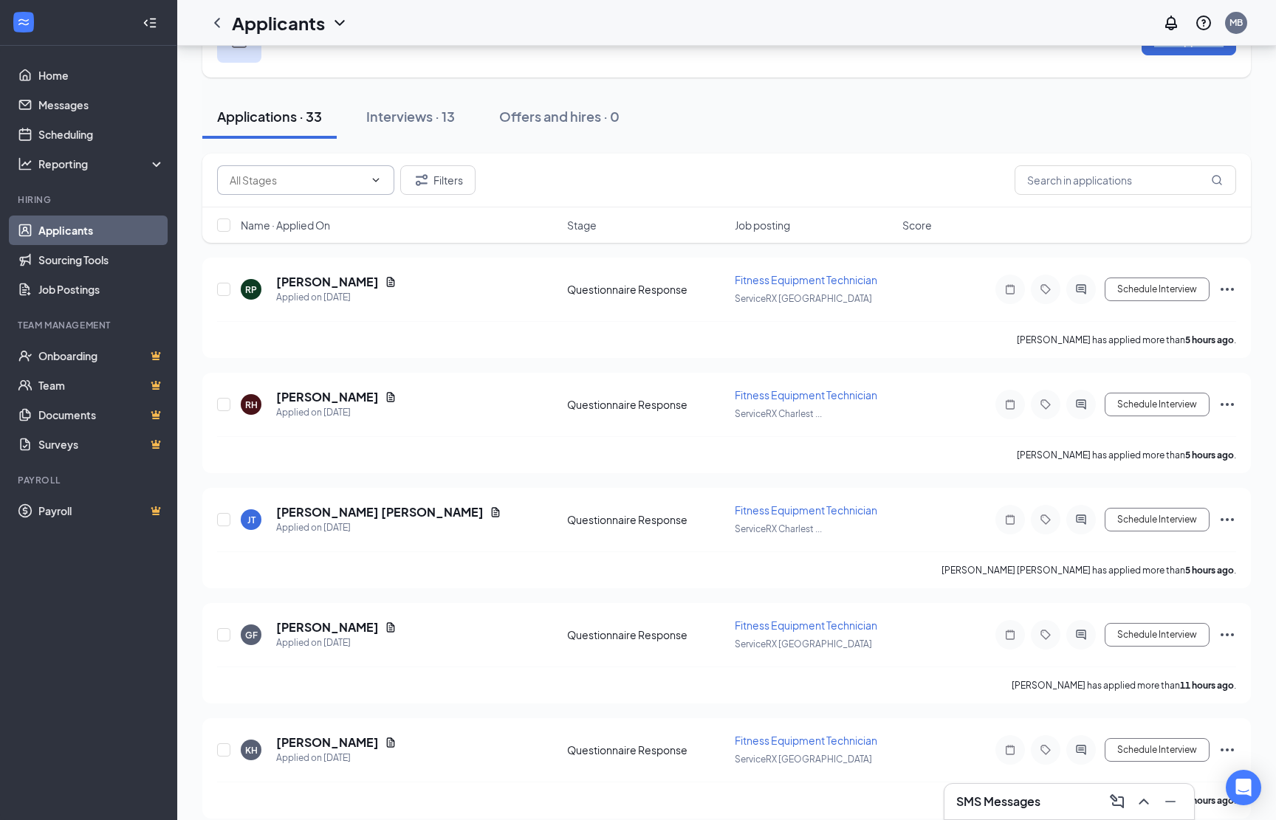  Describe the element at coordinates (101, 444) in the screenshot. I see `a: SurveysCrown` at that location.